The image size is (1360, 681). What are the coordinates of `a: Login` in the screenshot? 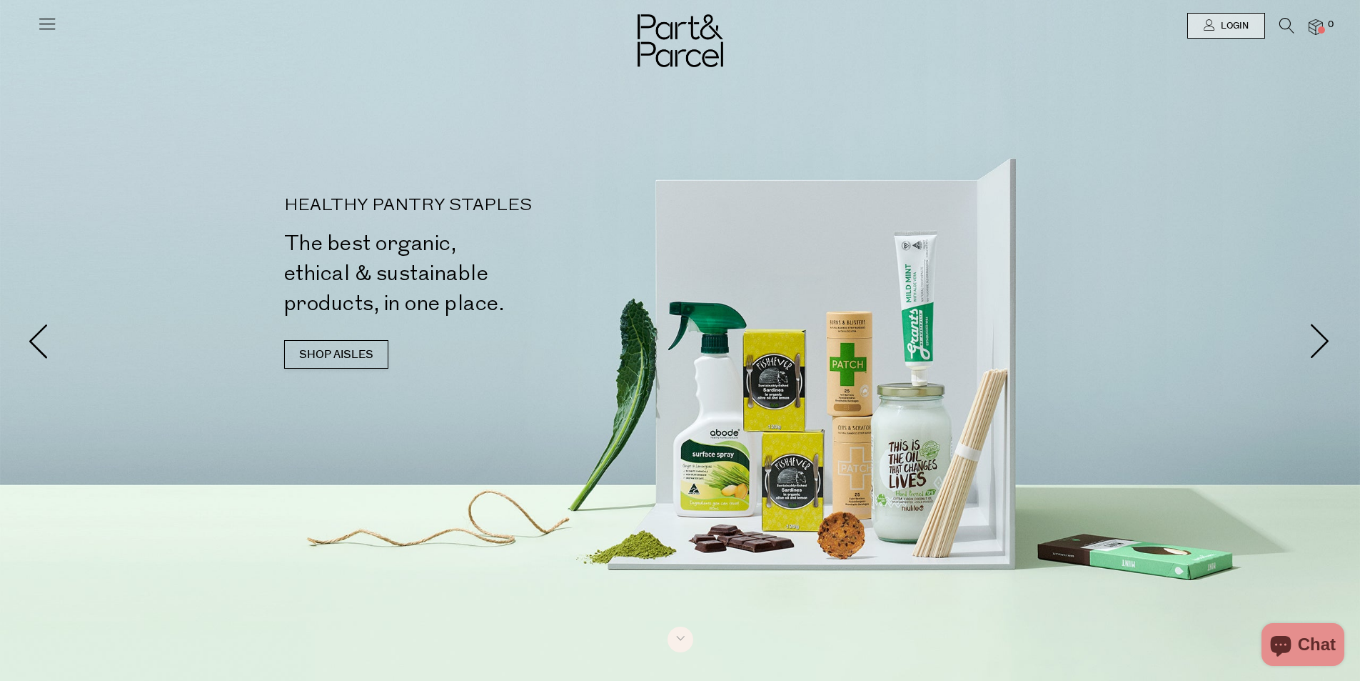 It's located at (1226, 26).